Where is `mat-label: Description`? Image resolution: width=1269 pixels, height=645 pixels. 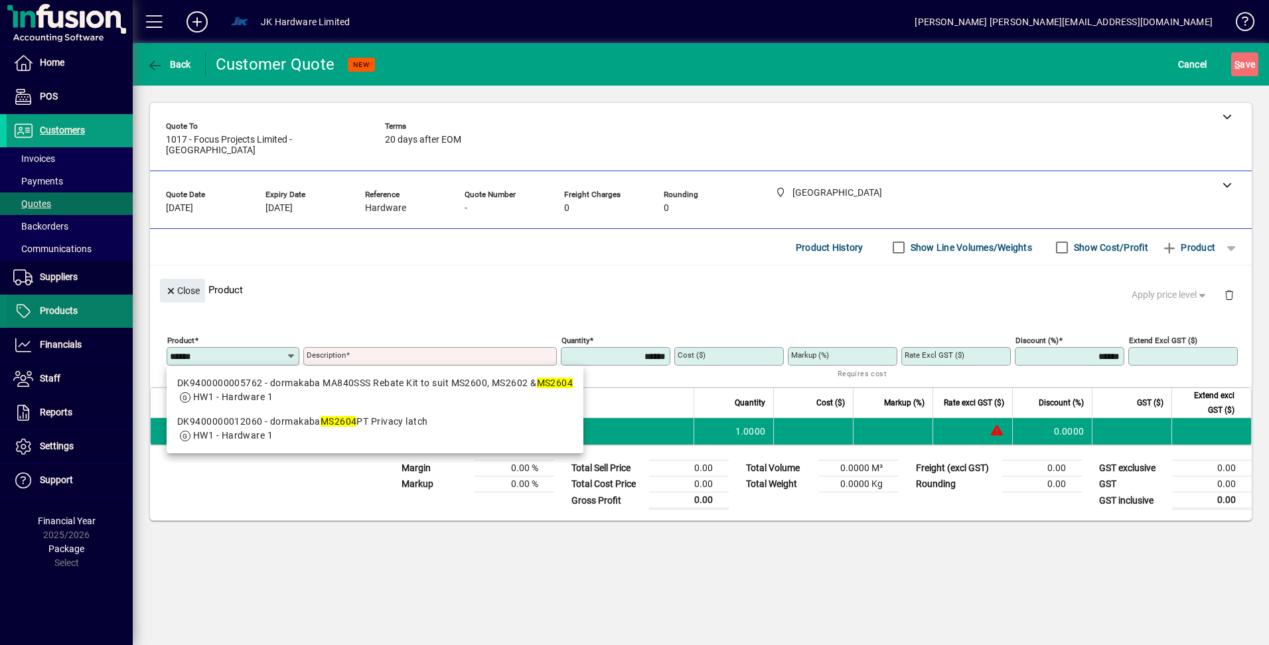
mat-label: Description is located at coordinates (326, 355).